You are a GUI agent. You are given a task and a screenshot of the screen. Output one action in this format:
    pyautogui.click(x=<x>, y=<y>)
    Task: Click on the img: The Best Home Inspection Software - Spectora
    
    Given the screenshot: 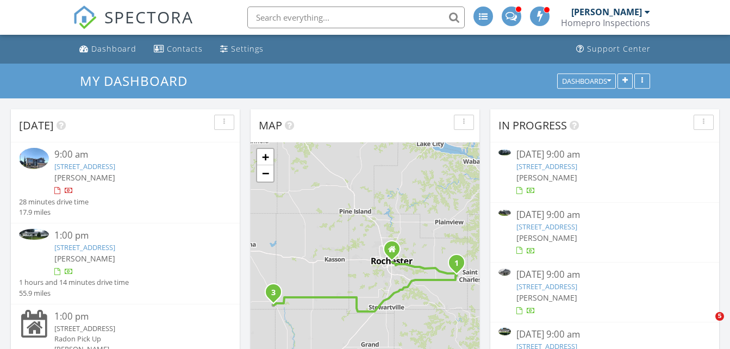 What is the action you would take?
    pyautogui.click(x=85, y=17)
    